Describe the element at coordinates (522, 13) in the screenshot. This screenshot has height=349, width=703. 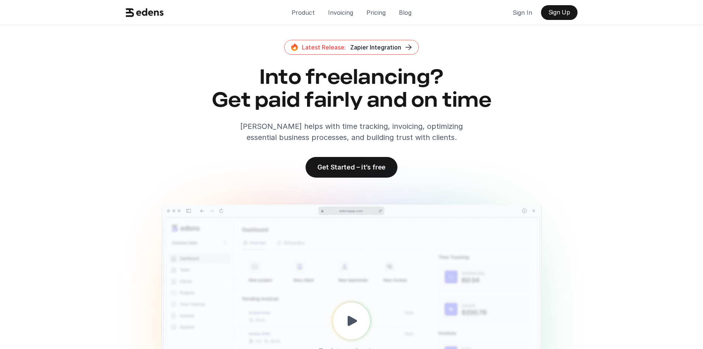
I see `p: Sign In` at that location.